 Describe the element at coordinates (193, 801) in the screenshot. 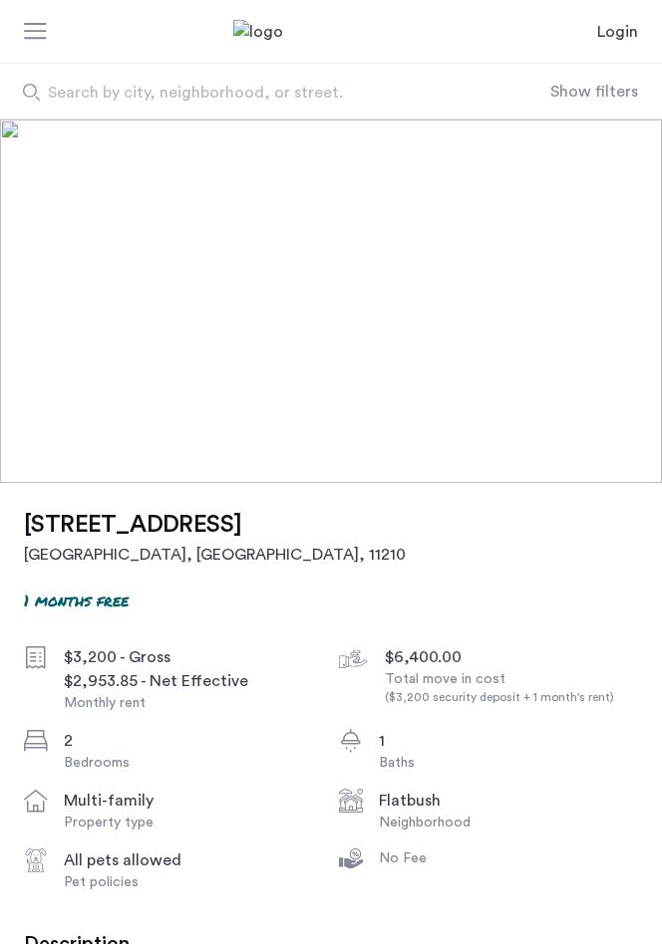

I see `div: multi-family` at that location.